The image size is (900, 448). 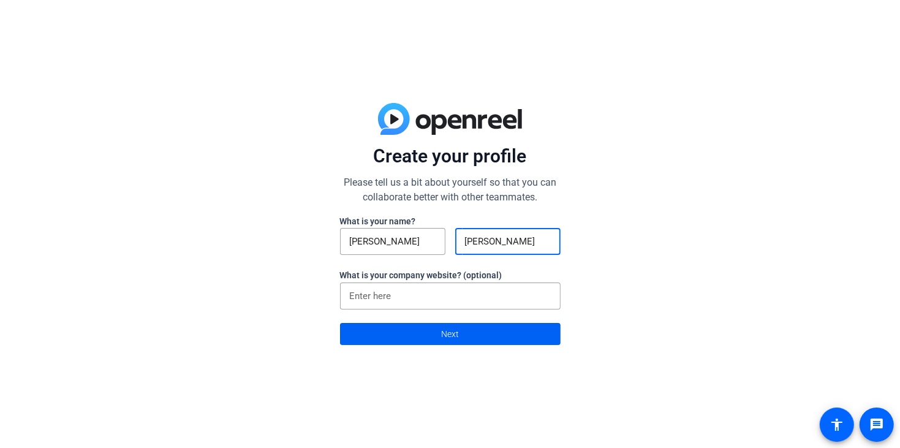 I want to click on input: Last Name, so click(x=508, y=241).